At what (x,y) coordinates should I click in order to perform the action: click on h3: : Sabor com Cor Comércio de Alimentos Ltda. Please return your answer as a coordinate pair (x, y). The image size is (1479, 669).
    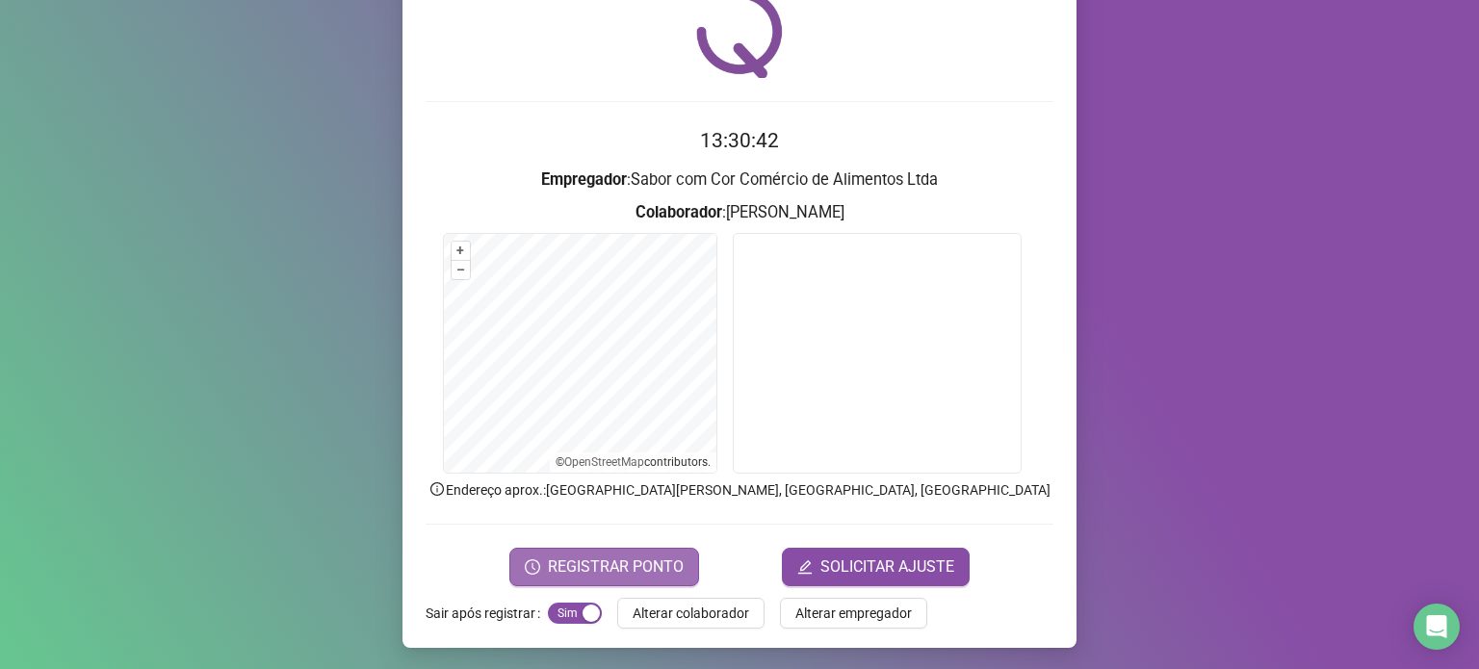
    Looking at the image, I should click on (739, 180).